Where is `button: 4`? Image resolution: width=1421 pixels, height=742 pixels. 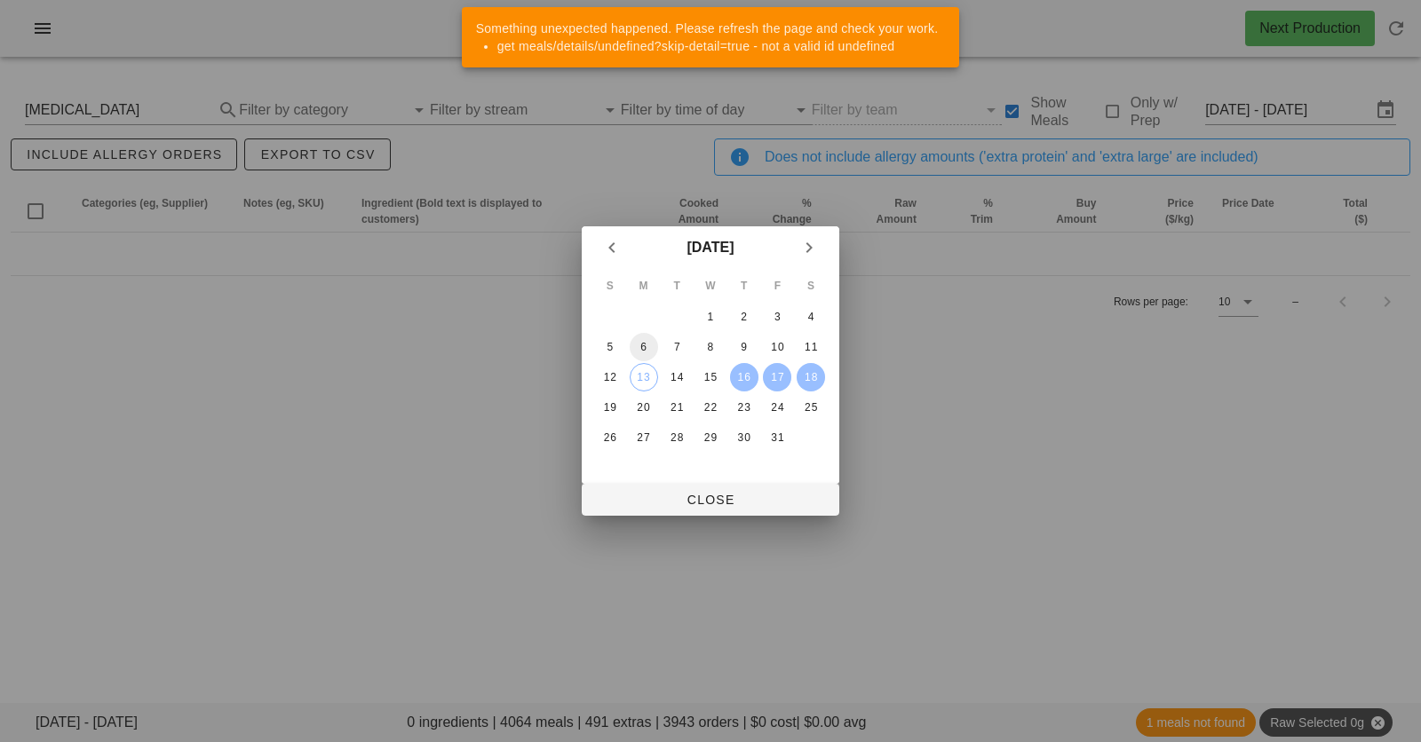 button: 4 is located at coordinates (811, 317).